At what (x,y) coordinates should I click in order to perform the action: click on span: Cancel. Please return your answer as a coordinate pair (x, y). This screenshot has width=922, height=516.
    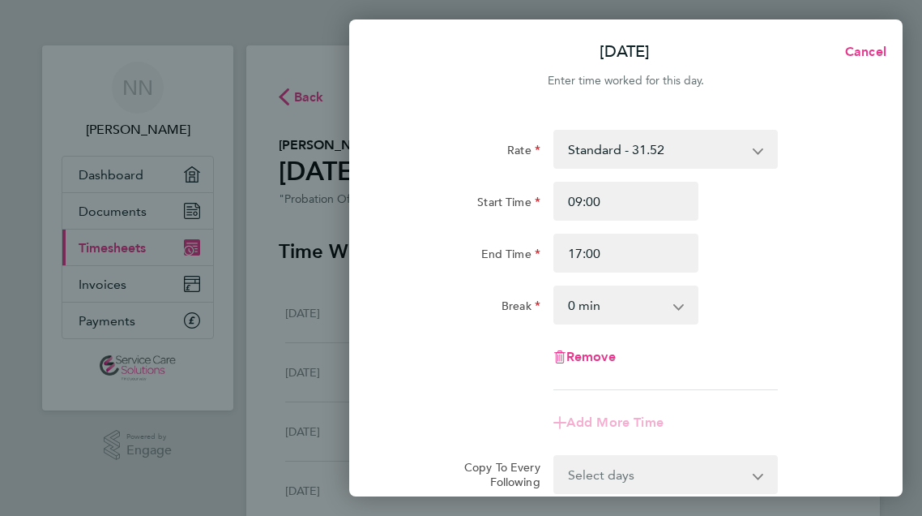
    Looking at the image, I should click on (863, 51).